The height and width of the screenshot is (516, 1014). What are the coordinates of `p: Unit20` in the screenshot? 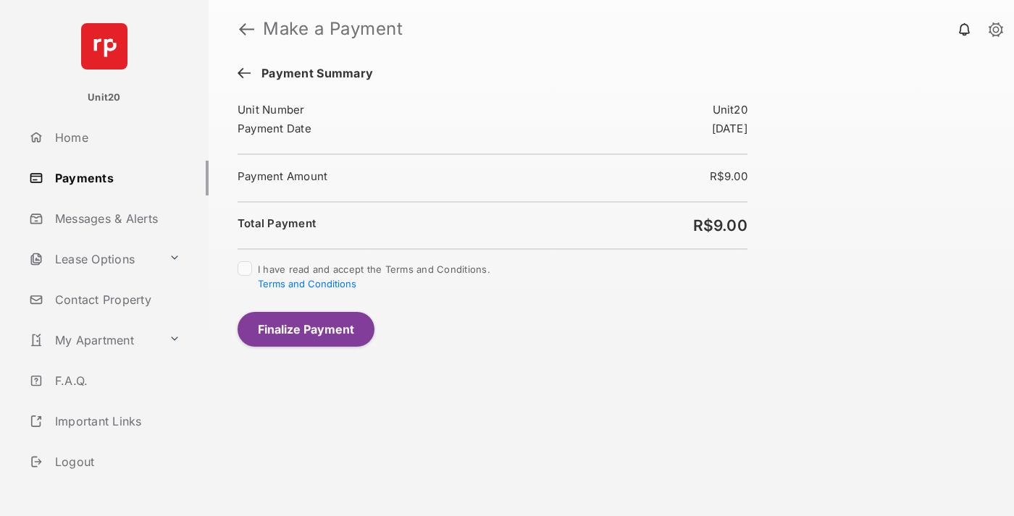 It's located at (104, 98).